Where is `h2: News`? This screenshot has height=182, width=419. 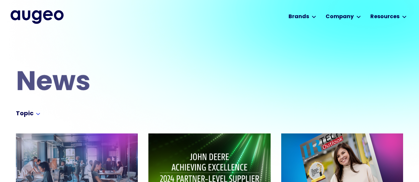 h2: News is located at coordinates (130, 83).